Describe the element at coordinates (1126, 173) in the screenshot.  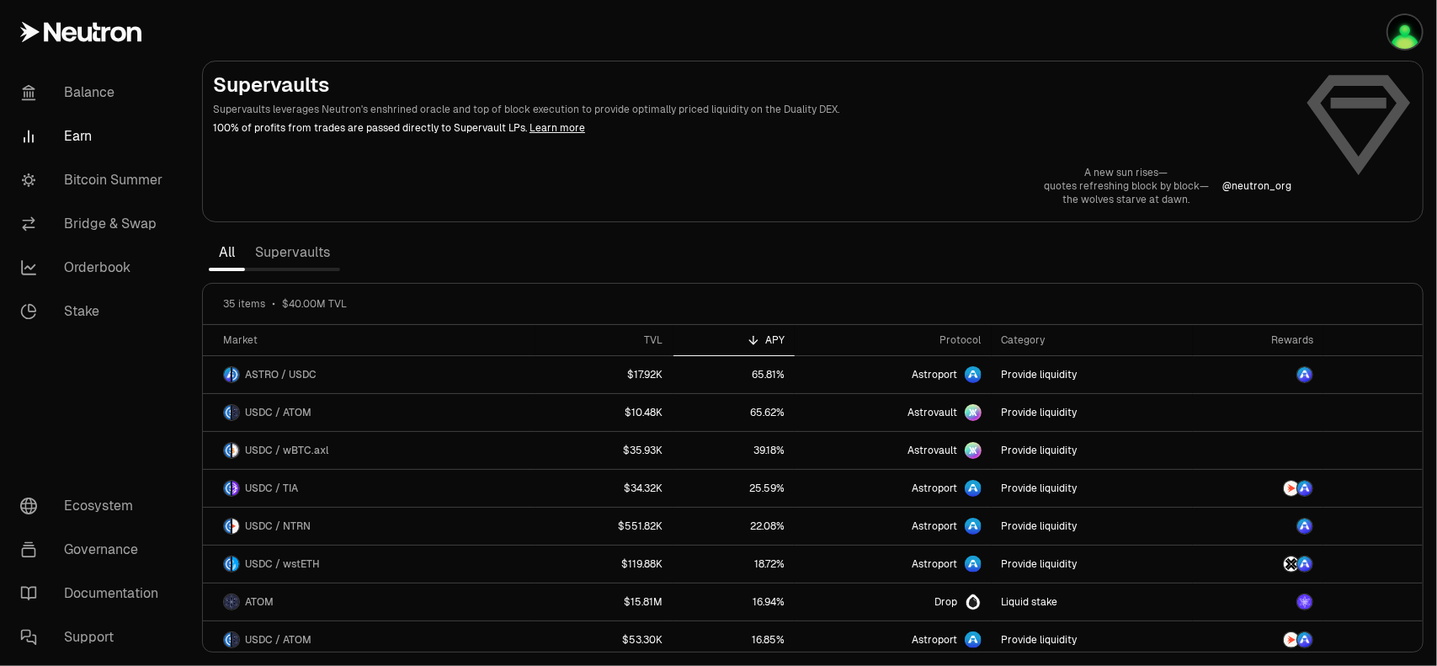
I see `p: A new sun rises—` at that location.